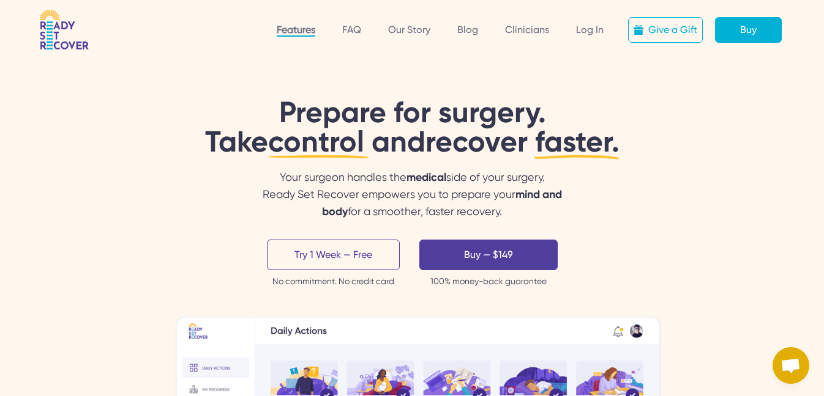  What do you see at coordinates (333, 255) in the screenshot?
I see `div: Try 1 Week — Free` at bounding box center [333, 255].